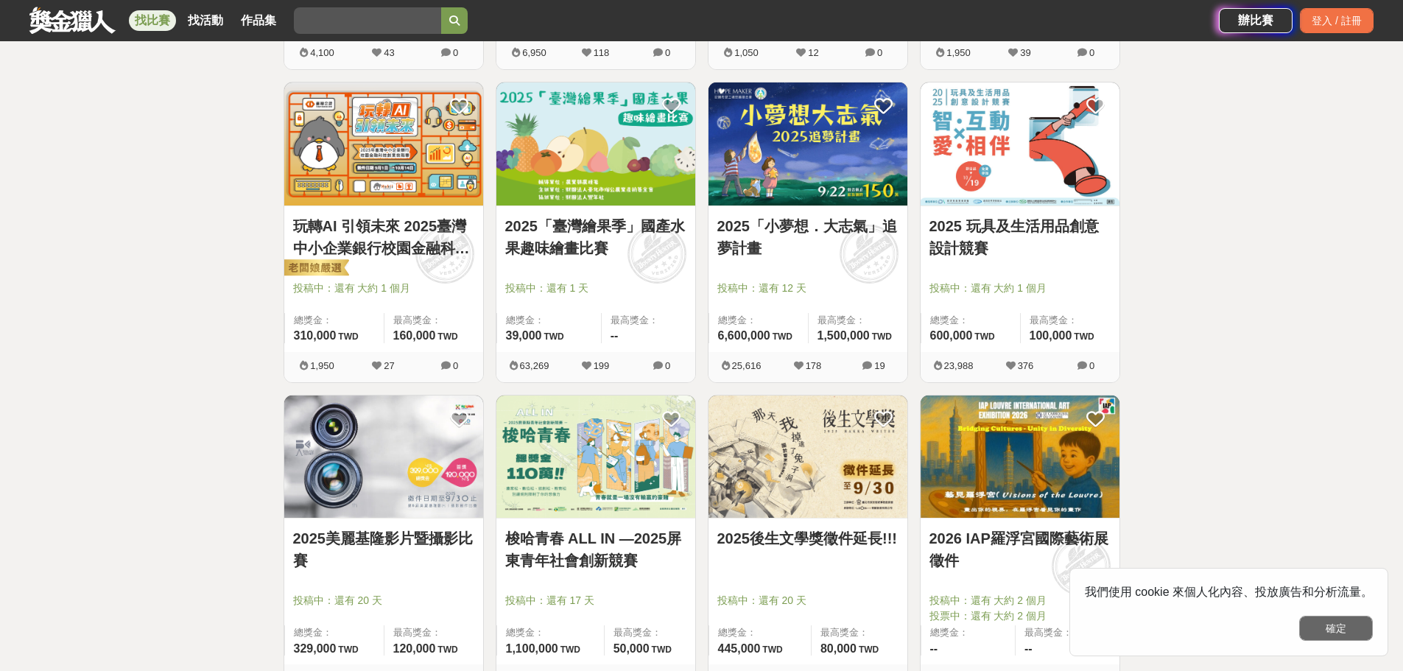  What do you see at coordinates (258, 21) in the screenshot?
I see `a: 作品集` at bounding box center [258, 21].